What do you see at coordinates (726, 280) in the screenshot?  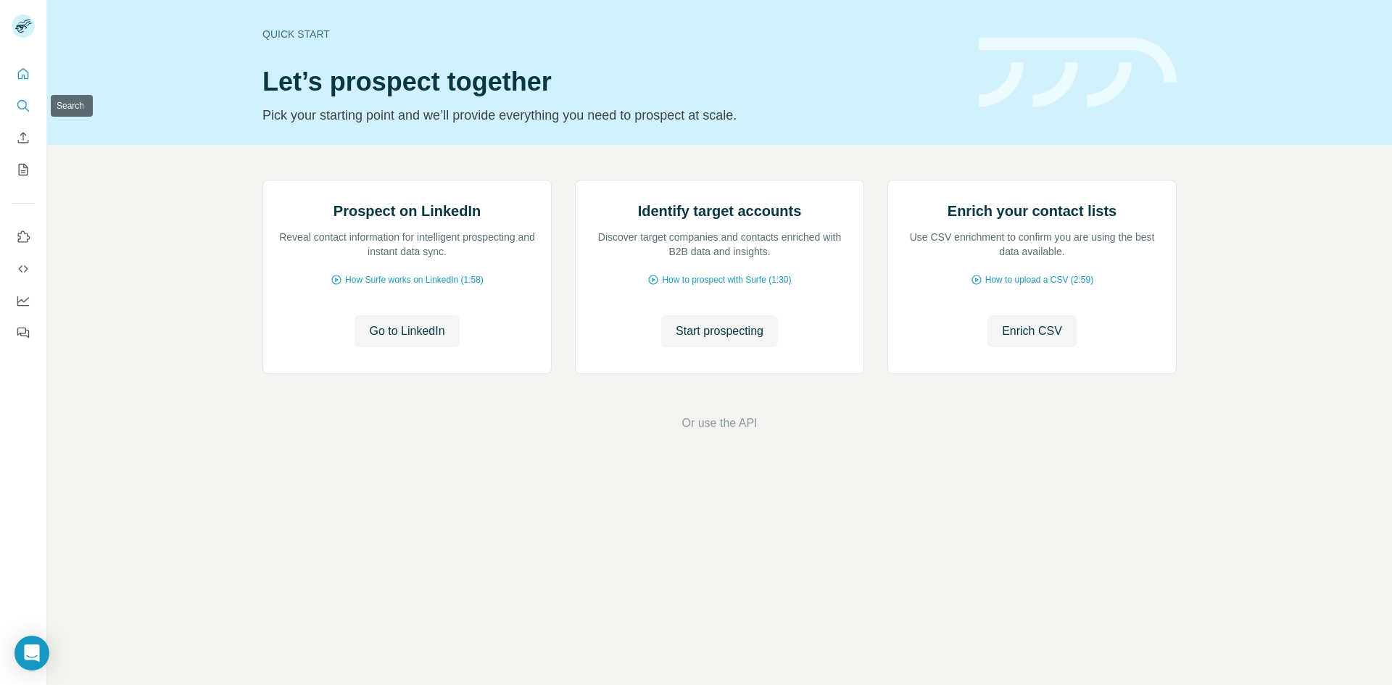 I see `span: How to prospect with Surfe (1:30)` at bounding box center [726, 280].